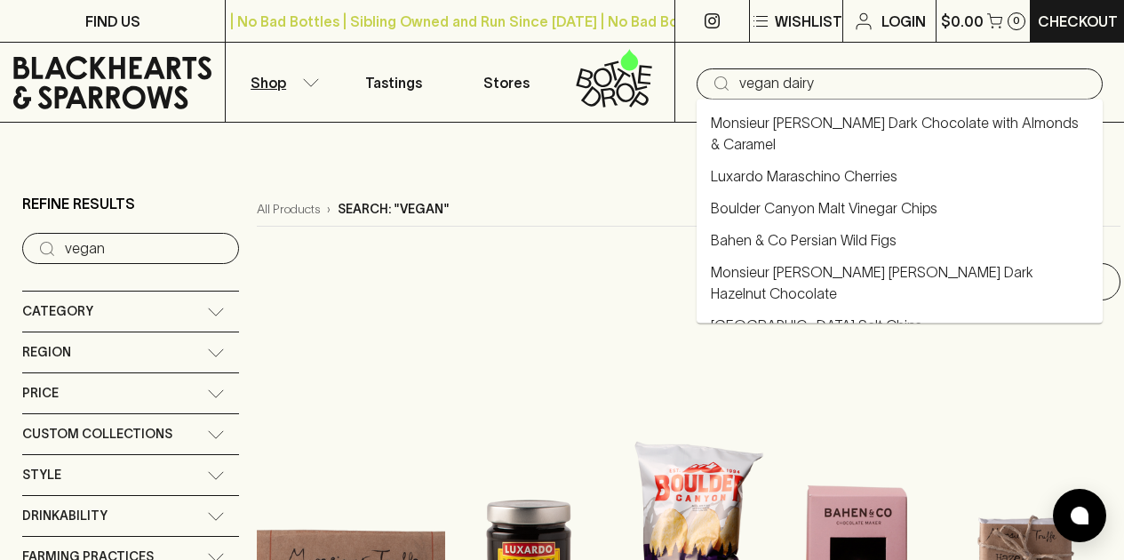 The height and width of the screenshot is (560, 1124). I want to click on p: Search: "vegan", so click(394, 209).